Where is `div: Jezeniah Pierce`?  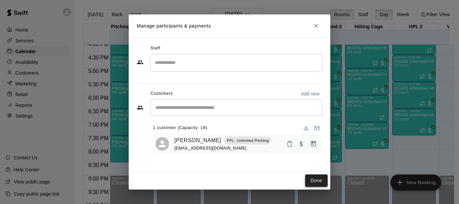
div: Jezeniah Pierce is located at coordinates (162, 144).